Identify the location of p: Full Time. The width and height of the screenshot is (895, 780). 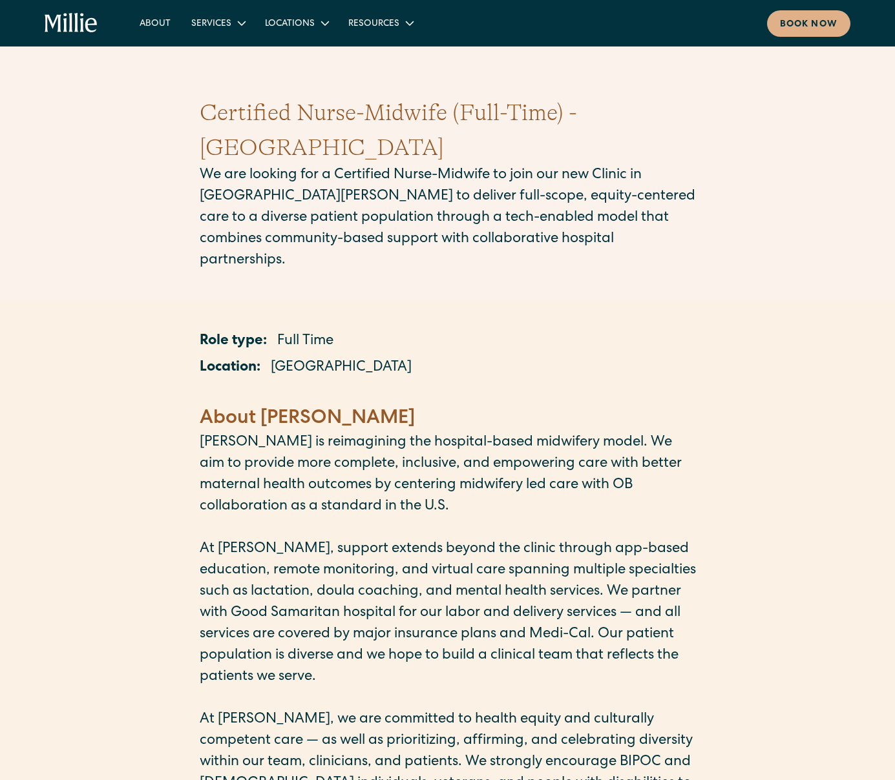
(305, 342).